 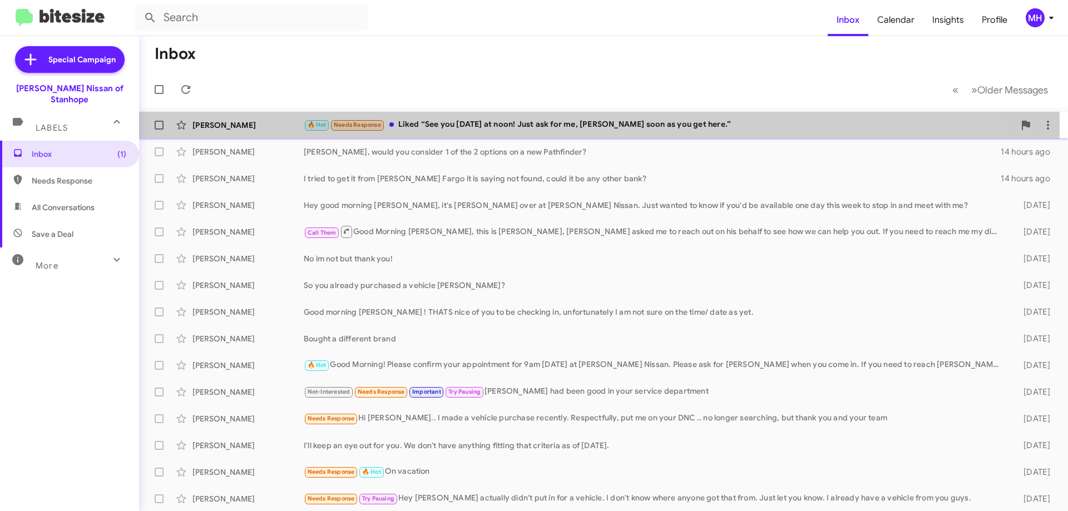 I want to click on a: Calendar, so click(x=896, y=20).